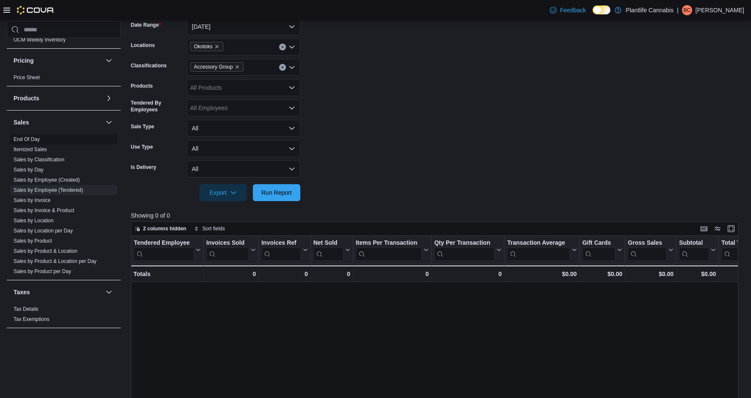 This screenshot has width=751, height=398. Describe the element at coordinates (213, 229) in the screenshot. I see `span: Sort fields` at that location.